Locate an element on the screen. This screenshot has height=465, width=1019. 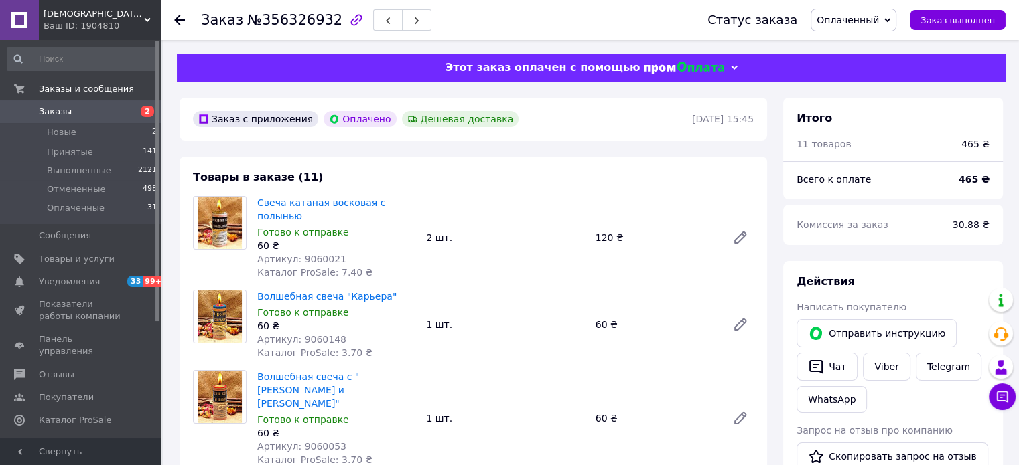
span: Написать покупателю is located at coordinates (851, 307).